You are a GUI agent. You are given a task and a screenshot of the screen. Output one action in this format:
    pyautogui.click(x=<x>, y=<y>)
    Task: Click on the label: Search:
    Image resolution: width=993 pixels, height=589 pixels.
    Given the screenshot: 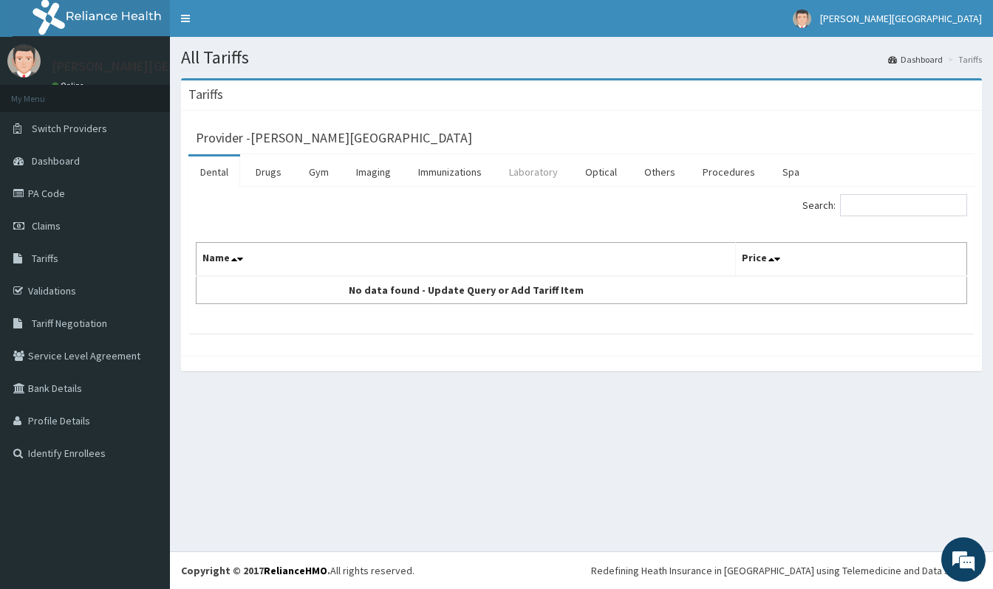 What is the action you would take?
    pyautogui.click(x=884, y=205)
    